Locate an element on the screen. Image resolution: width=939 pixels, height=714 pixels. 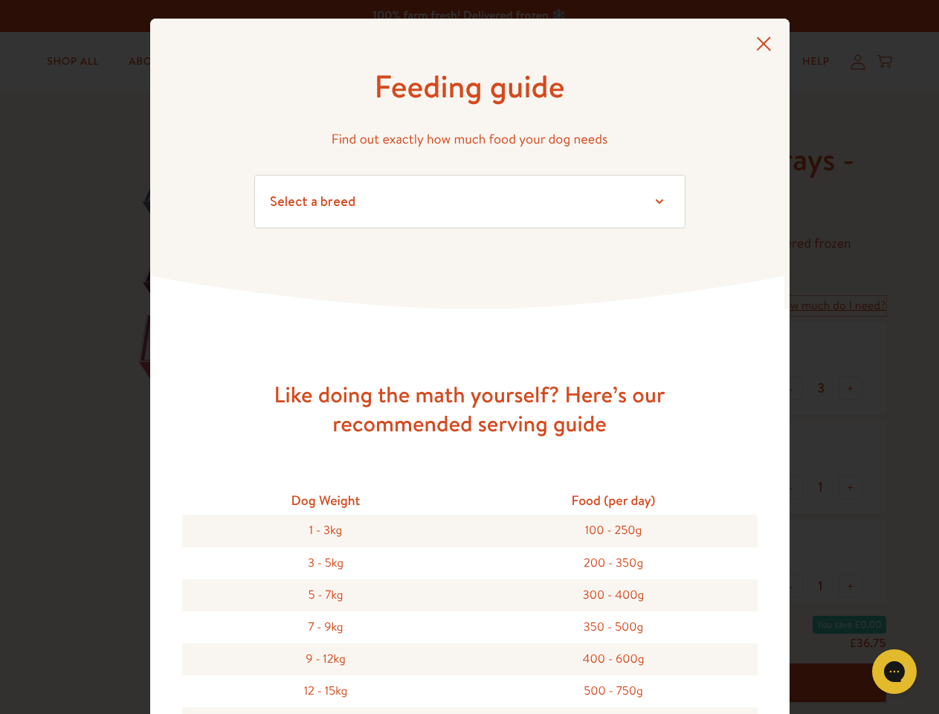
div: 350 - 500g is located at coordinates (613, 627).